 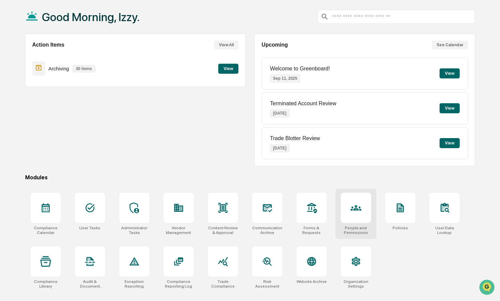 I want to click on span: Preclearance, so click(x=28, y=88).